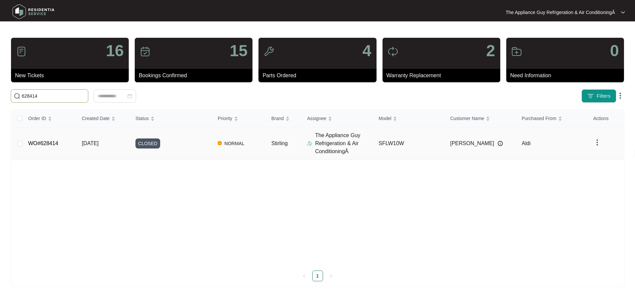 The height and width of the screenshot is (306, 635). What do you see at coordinates (43, 143) in the screenshot?
I see `a: WO#628414` at bounding box center [43, 143].